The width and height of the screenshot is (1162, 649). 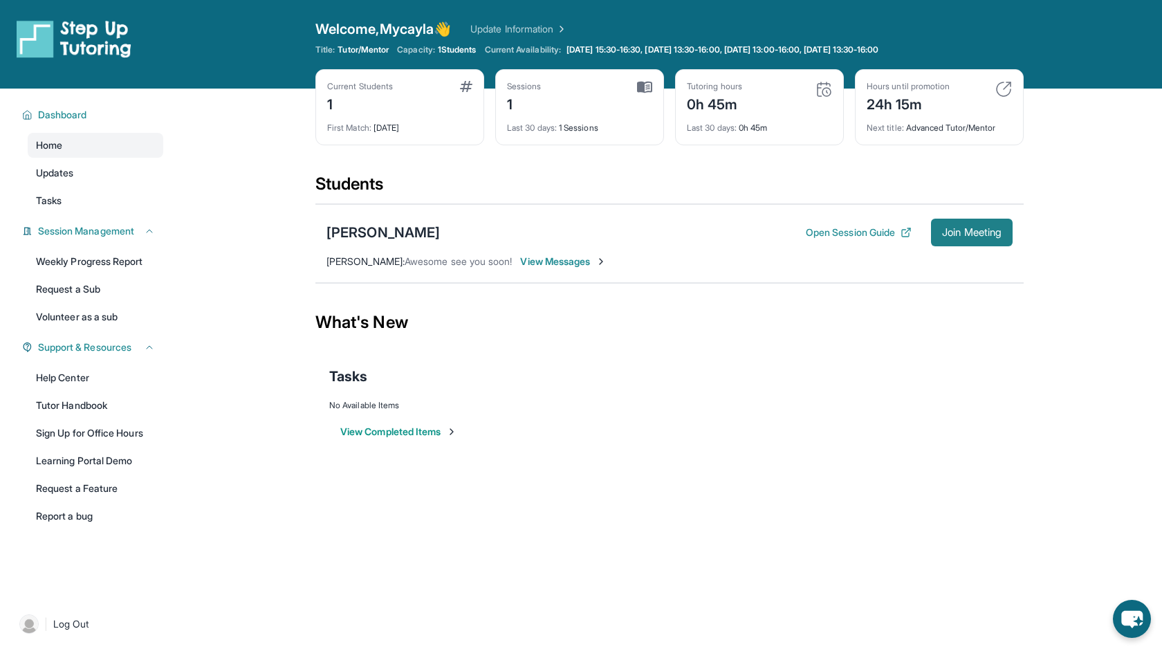 I want to click on div: No Available Items, so click(x=670, y=405).